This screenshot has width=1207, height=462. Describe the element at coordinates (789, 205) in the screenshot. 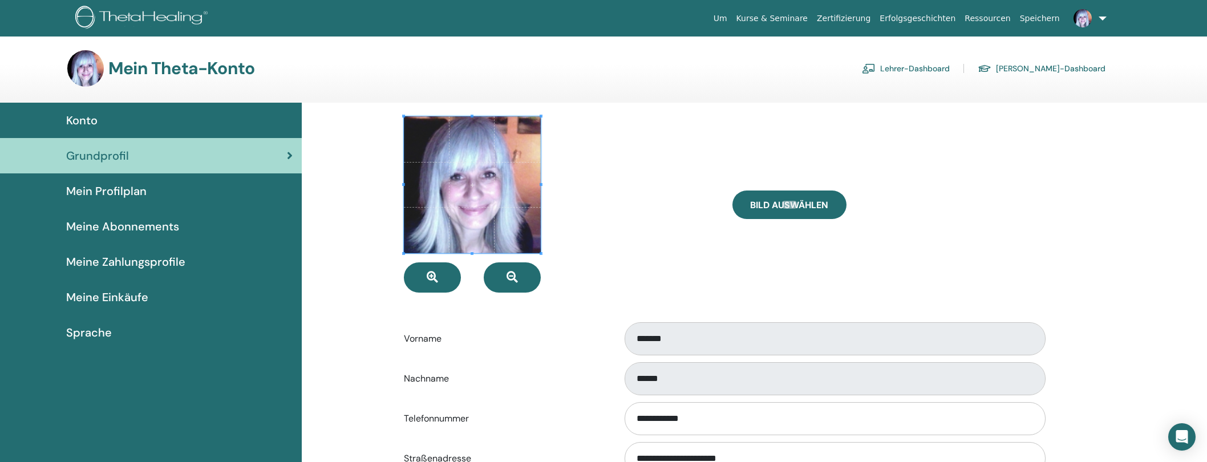

I see `span: Bild auswählen` at that location.